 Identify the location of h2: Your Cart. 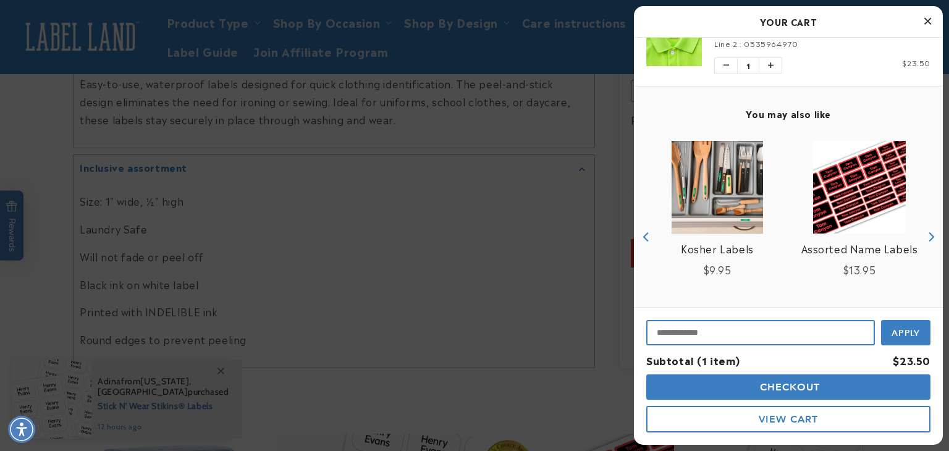
(788, 22).